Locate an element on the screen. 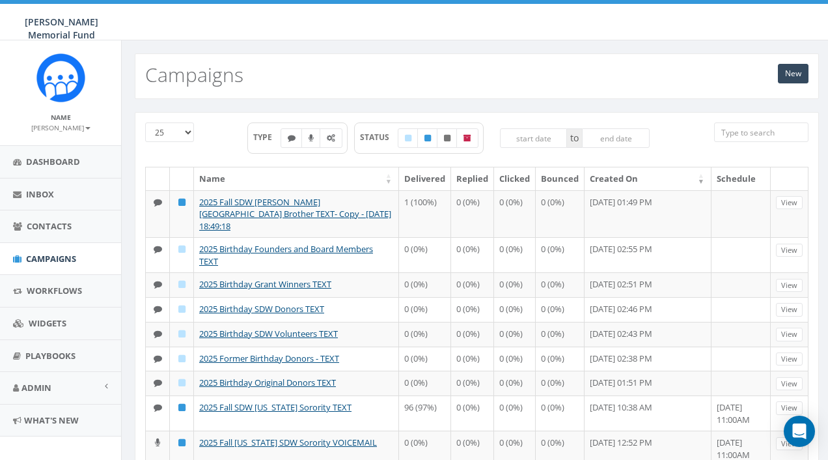  a: 2025 Former Birthday Donors - TEXT is located at coordinates (269, 358).